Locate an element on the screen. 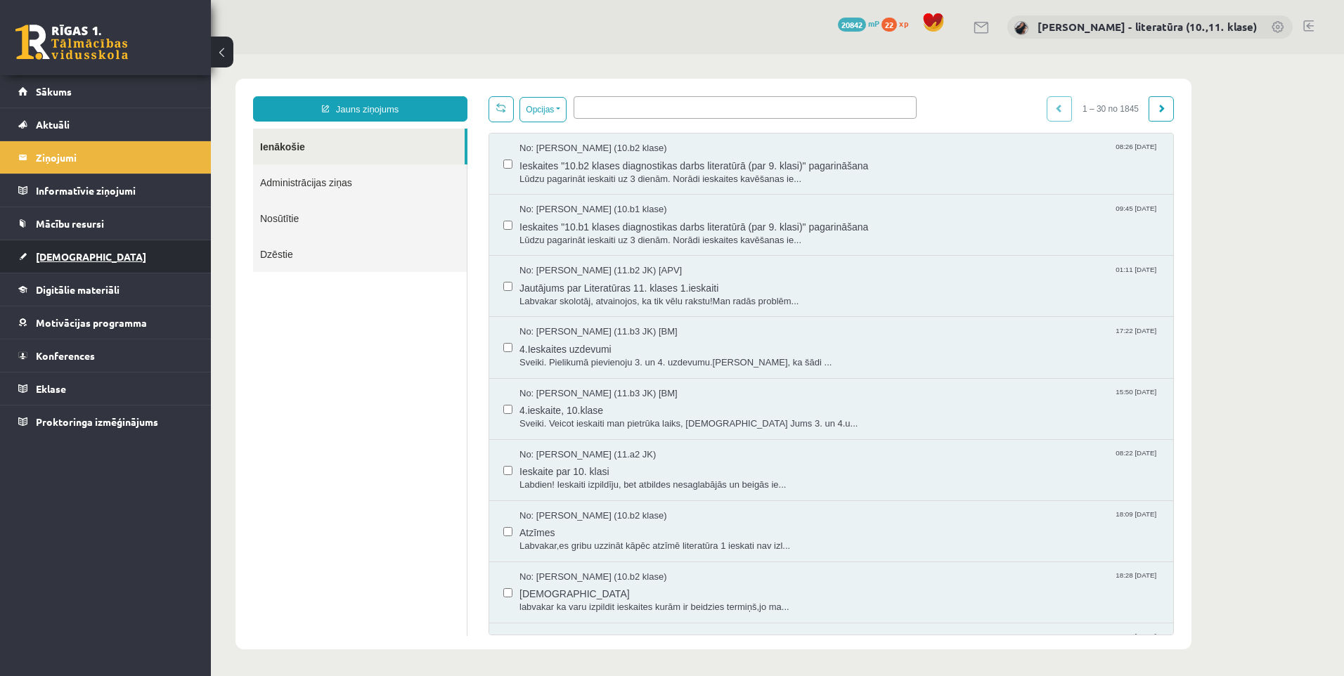 The width and height of the screenshot is (1344, 676). a: Jauns ziņojums is located at coordinates (149, 55).